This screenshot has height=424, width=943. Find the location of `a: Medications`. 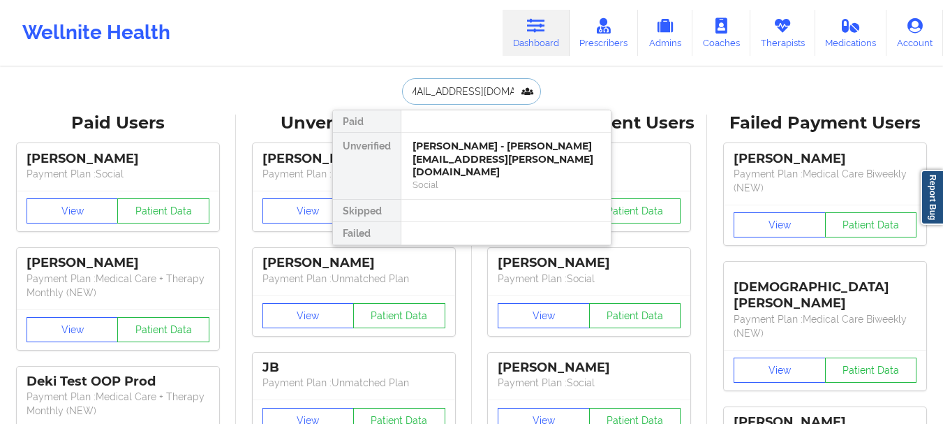

a: Medications is located at coordinates (851, 33).